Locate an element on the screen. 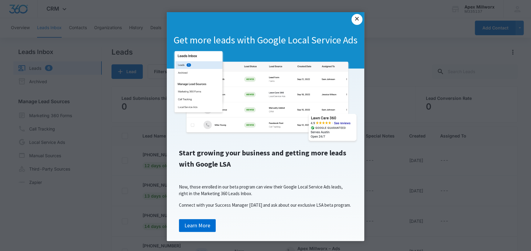 This screenshot has width=531, height=251. span: with Google LSA is located at coordinates (205, 164).